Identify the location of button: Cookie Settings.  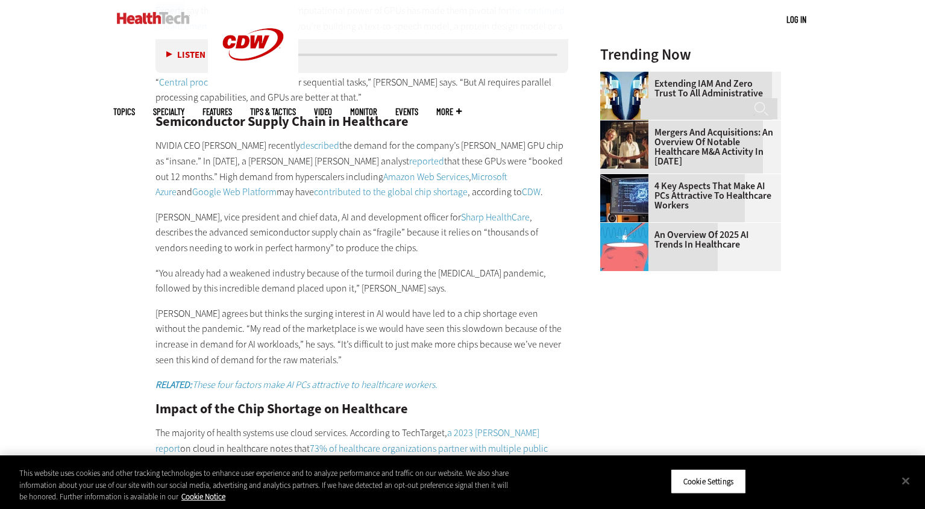
(708, 481).